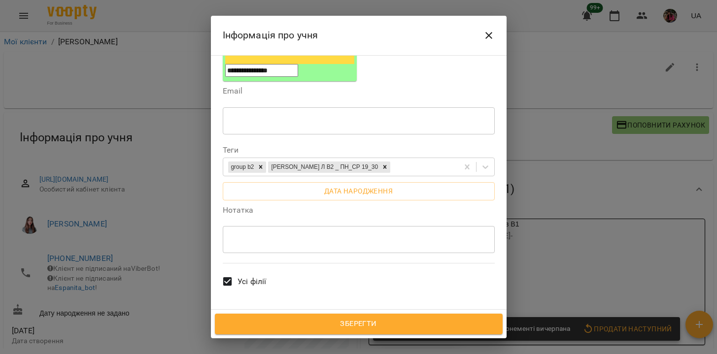 The width and height of the screenshot is (717, 354). Describe the element at coordinates (359, 210) in the screenshot. I see `label: Нотатка` at that location.